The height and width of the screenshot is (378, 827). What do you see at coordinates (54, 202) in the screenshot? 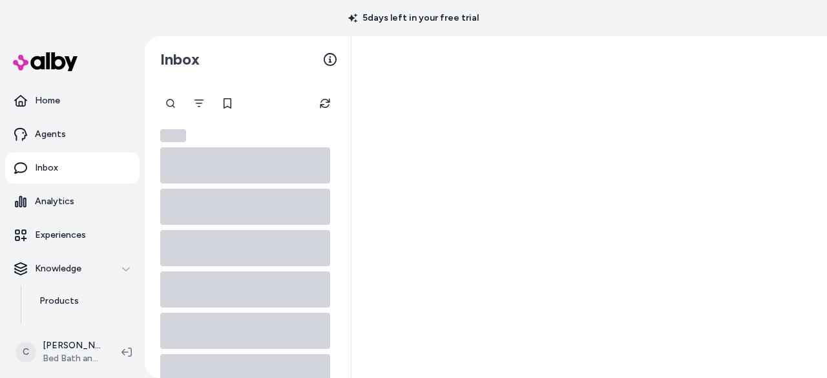
I see `p: Analytics` at bounding box center [54, 202].